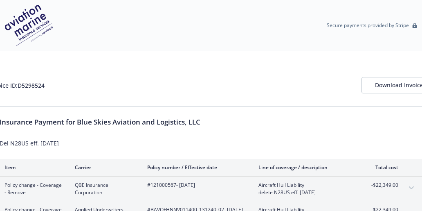 This screenshot has width=422, height=211. What do you see at coordinates (306, 167) in the screenshot?
I see `div: Line of coverage / description` at bounding box center [306, 167].